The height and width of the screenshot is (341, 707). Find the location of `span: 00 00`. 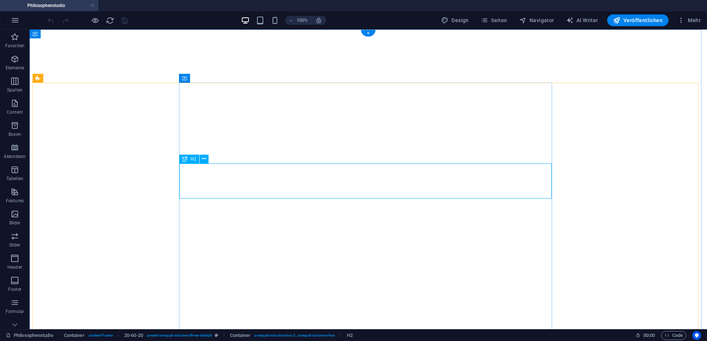

span: 00 00 is located at coordinates (649, 336).